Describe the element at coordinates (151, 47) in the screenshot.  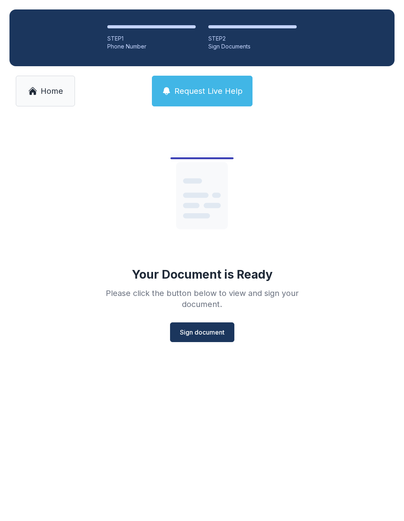
I see `div: Phone Number` at that location.